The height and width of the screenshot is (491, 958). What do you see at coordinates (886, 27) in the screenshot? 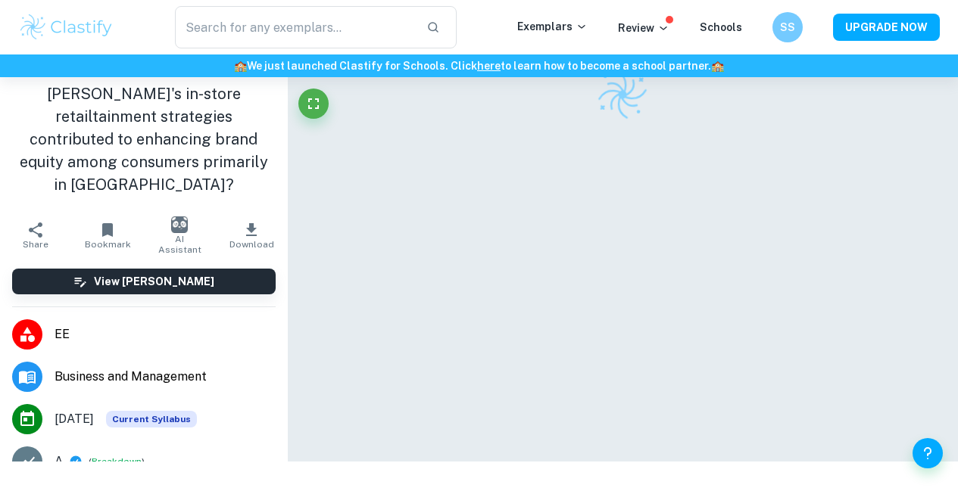
I see `button: UPGRADE NOW` at bounding box center [886, 27].